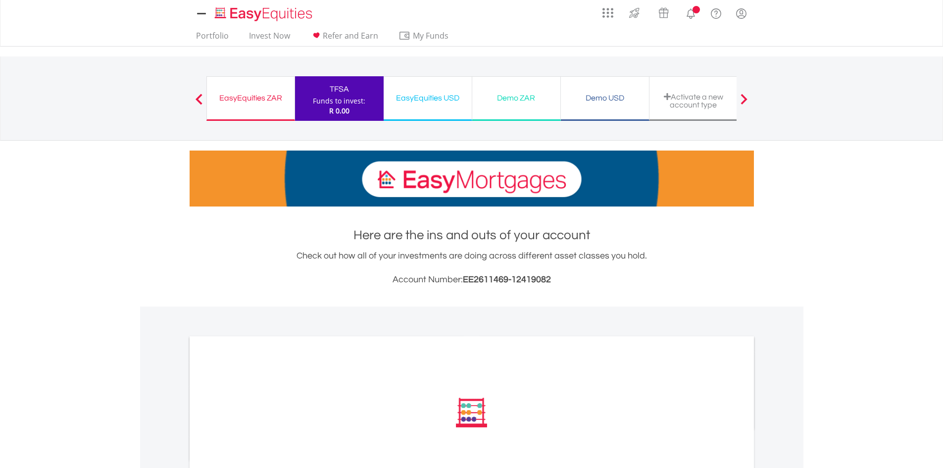 The height and width of the screenshot is (468, 943). What do you see at coordinates (431, 36) in the screenshot?
I see `span: My Funds` at bounding box center [431, 36].